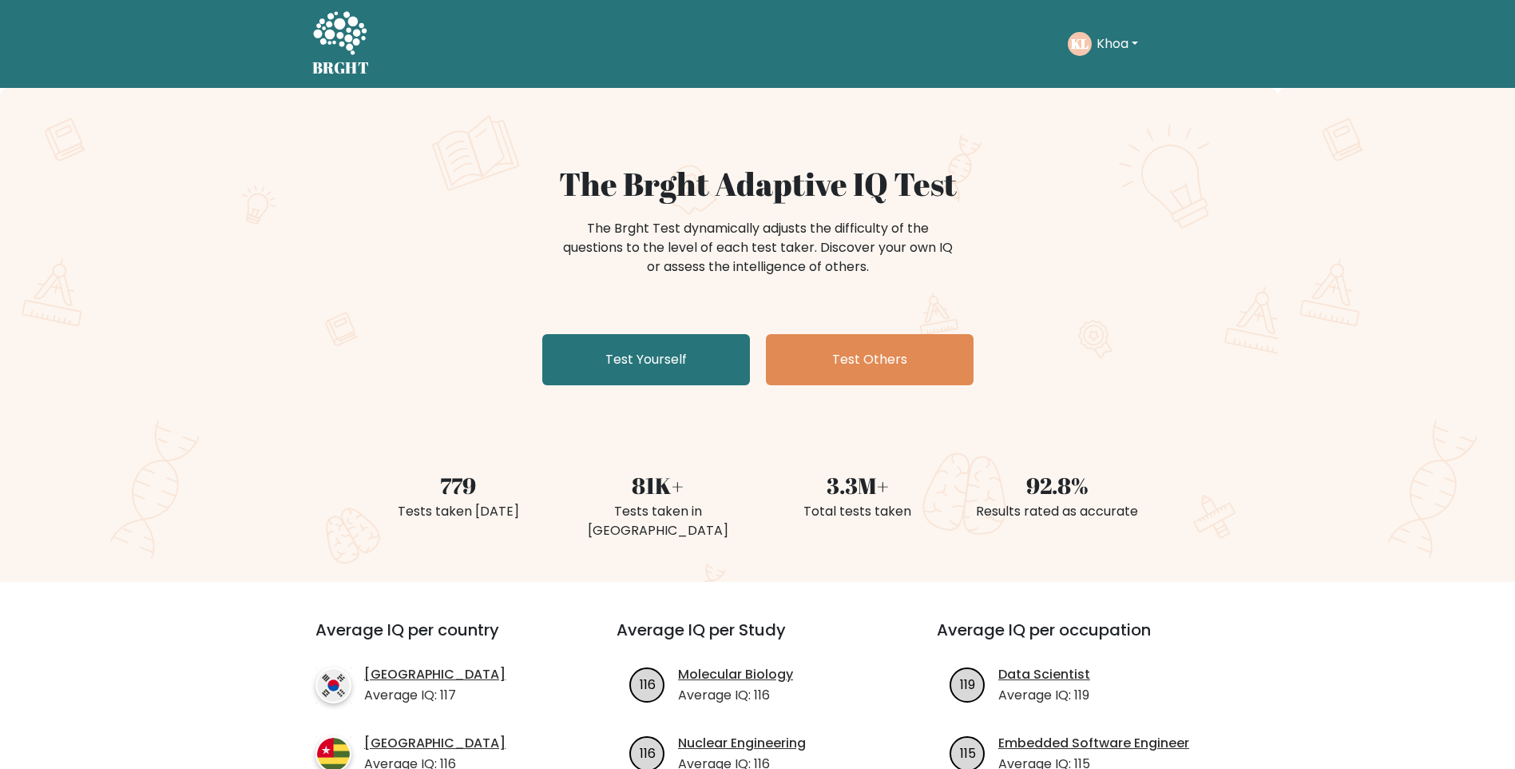  I want to click on h5: BRGHT, so click(341, 68).